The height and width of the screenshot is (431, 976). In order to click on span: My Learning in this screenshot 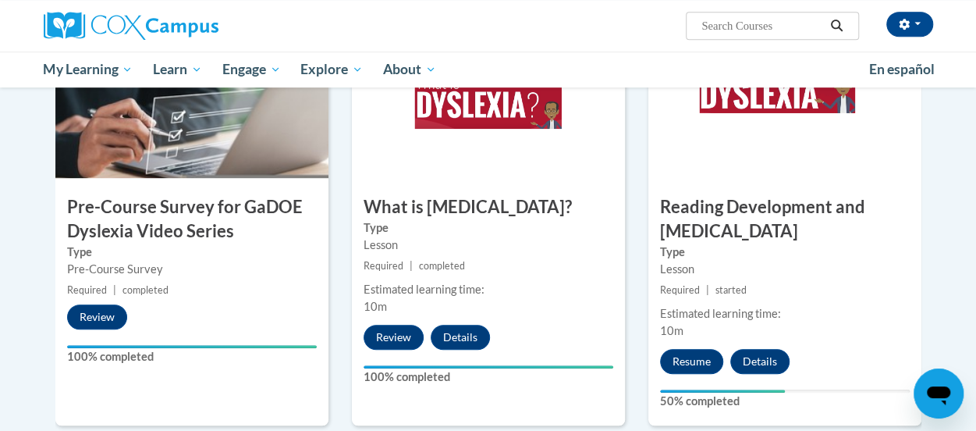, I will do `click(87, 69)`.